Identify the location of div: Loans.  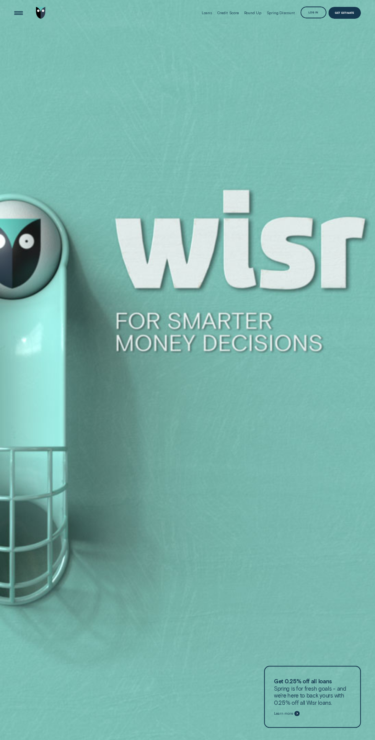
(207, 13).